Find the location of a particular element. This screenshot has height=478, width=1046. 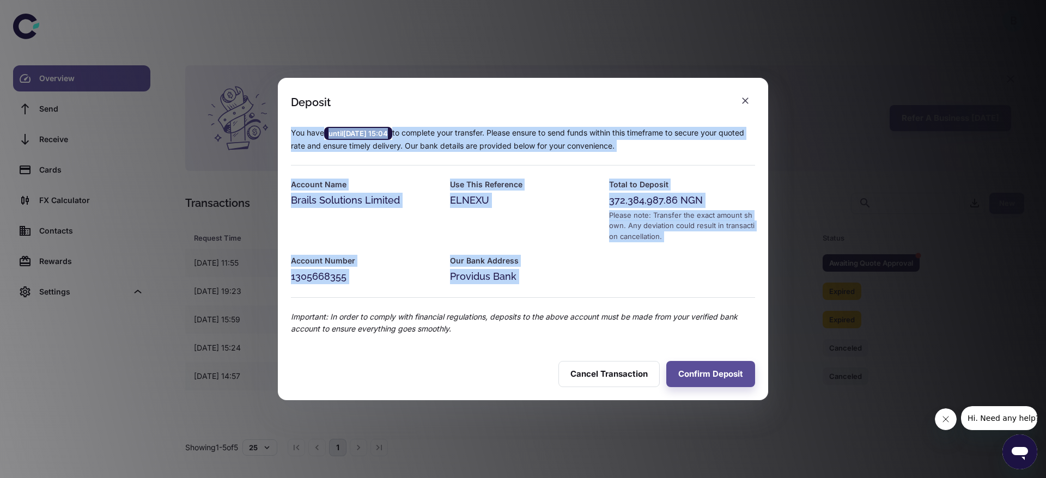

h6: Account Name is located at coordinates (364, 185).